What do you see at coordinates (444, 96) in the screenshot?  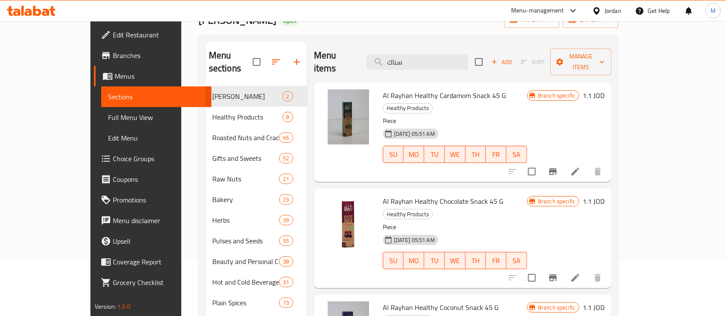 I see `span: Al Rayhan Healthy Cardamom Snack 45 G` at bounding box center [444, 96].